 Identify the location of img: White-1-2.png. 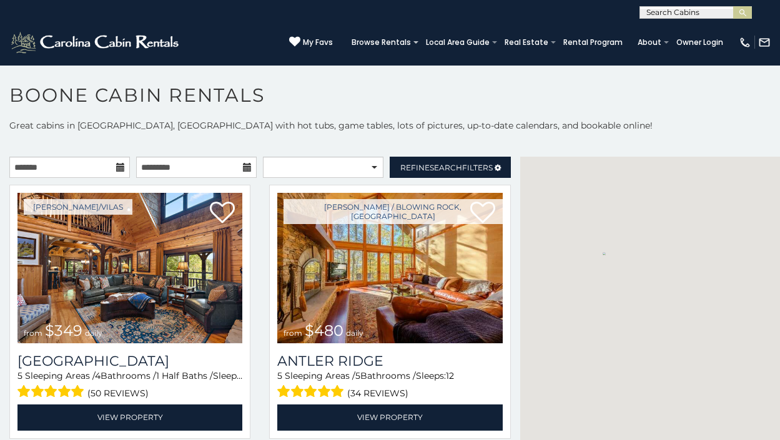
(96, 42).